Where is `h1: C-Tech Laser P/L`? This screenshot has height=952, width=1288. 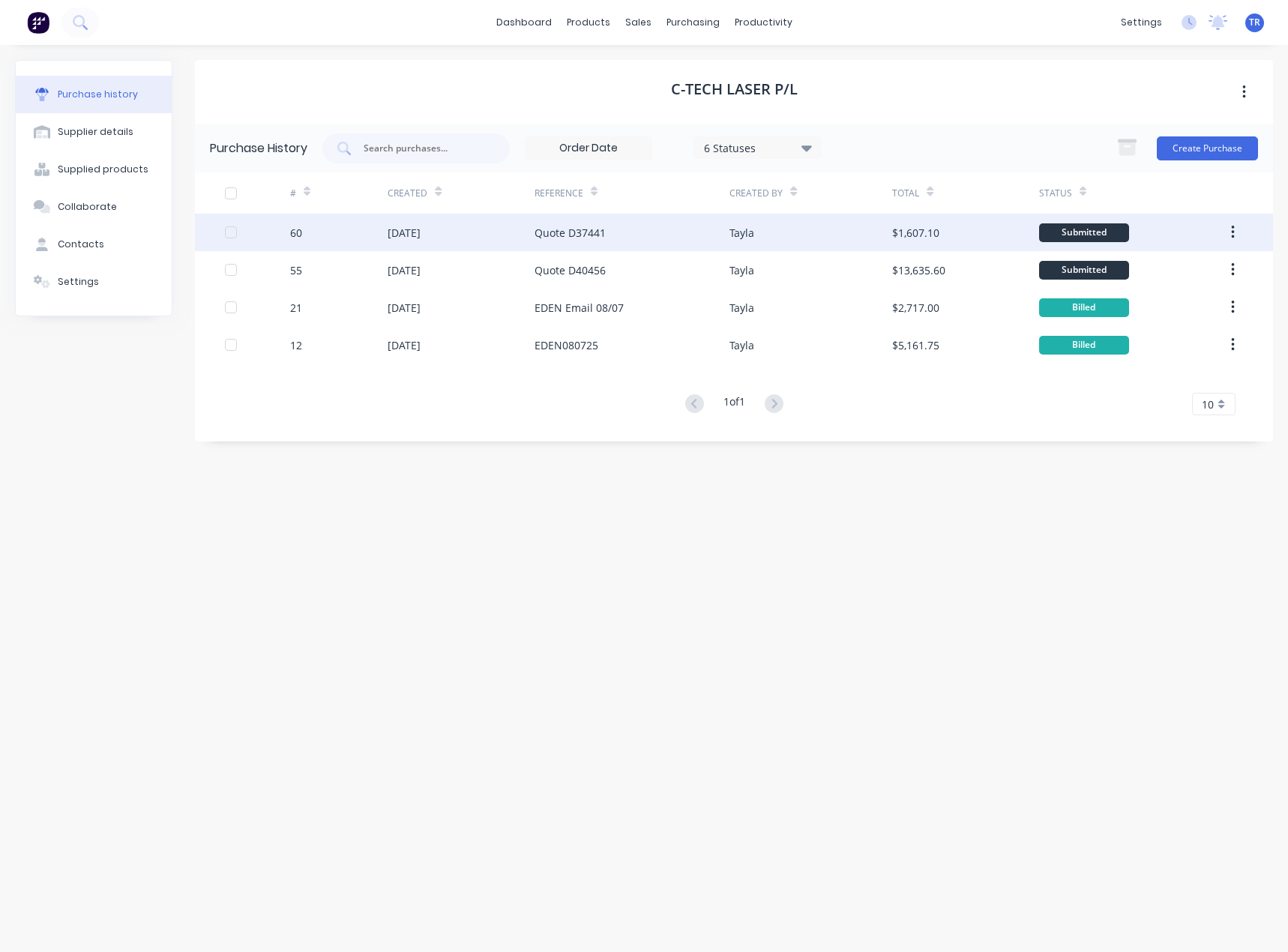
h1: C-Tech Laser P/L is located at coordinates (734, 89).